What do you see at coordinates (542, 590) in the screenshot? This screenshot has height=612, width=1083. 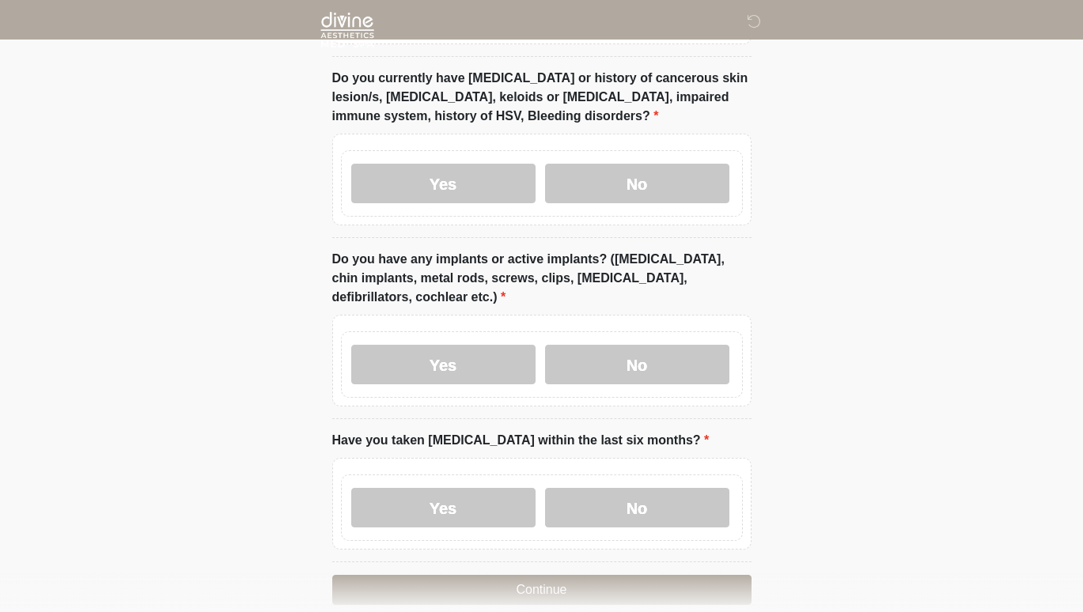 I see `button: Continue` at bounding box center [542, 590].